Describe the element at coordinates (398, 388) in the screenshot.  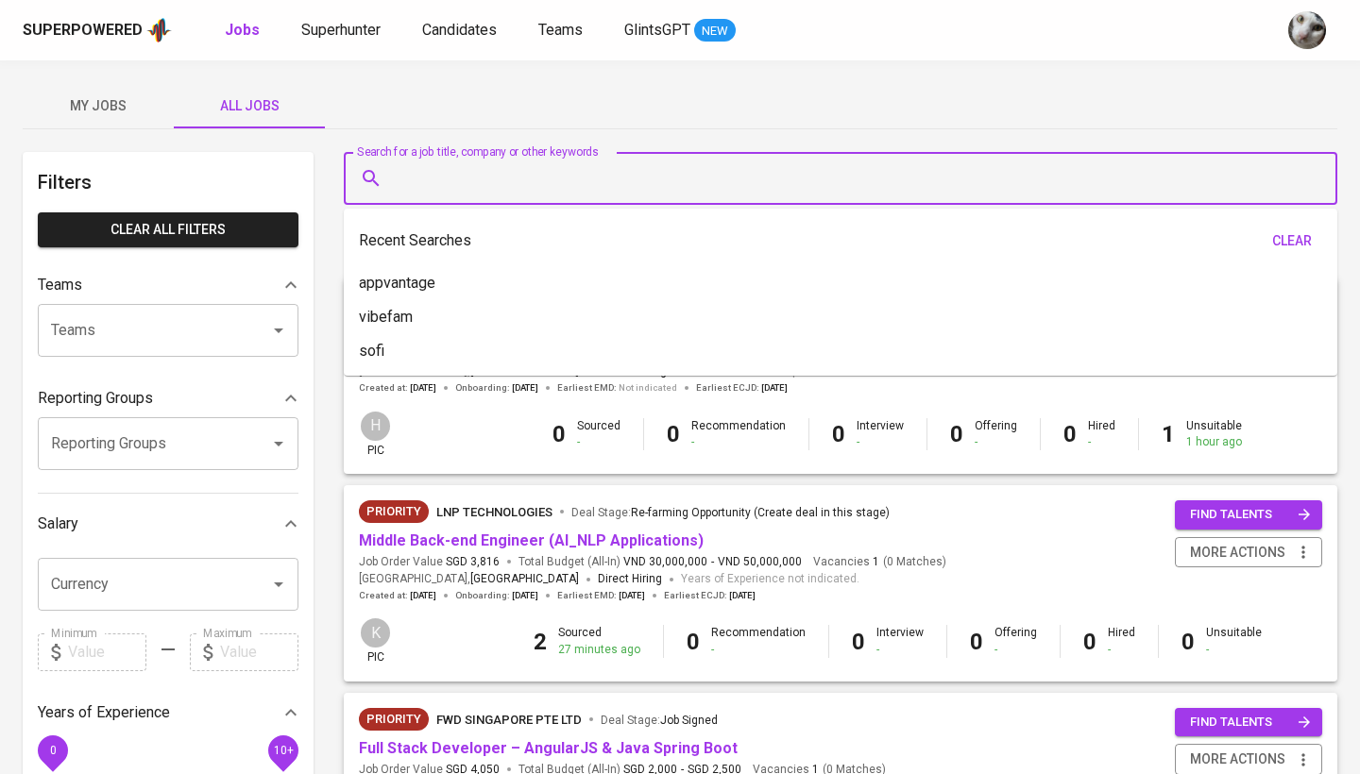
I see `span: Created at :` at that location.